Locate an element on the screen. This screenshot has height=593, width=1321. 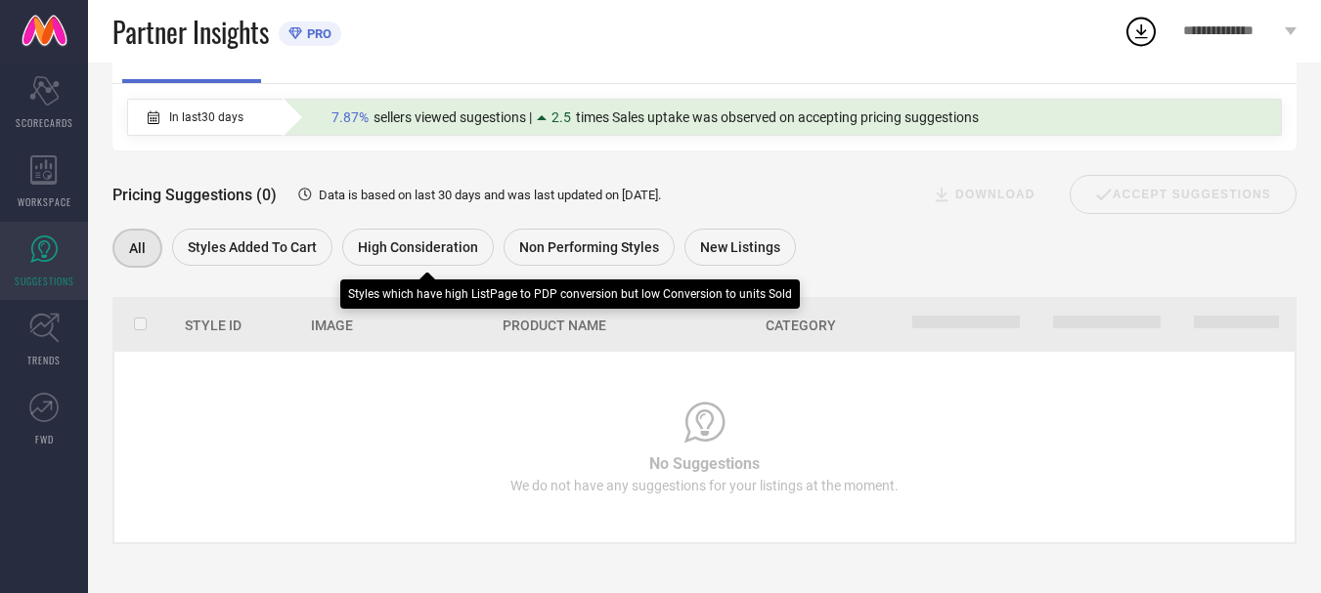
span: PRO is located at coordinates (317, 33).